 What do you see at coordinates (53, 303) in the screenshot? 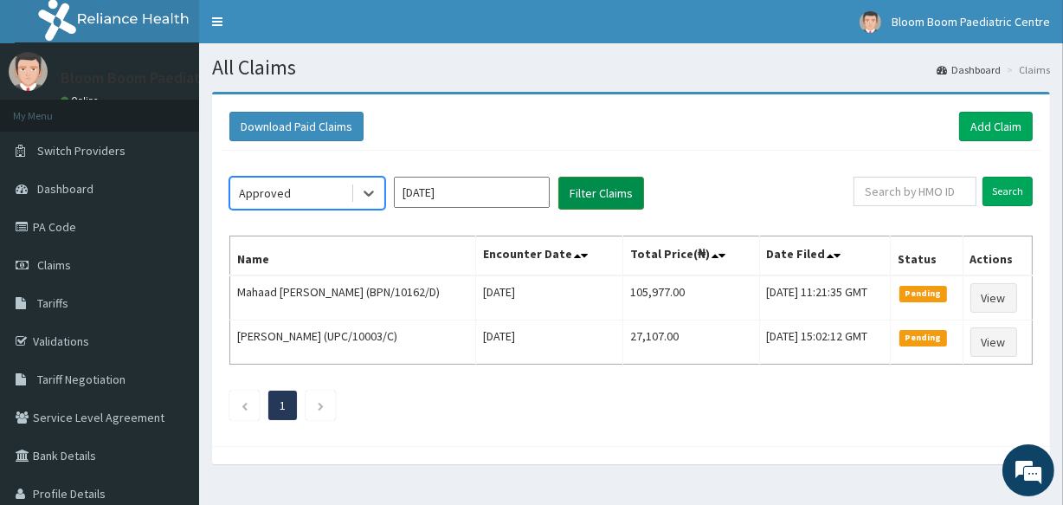
I see `span: Tariffs` at bounding box center [53, 303].